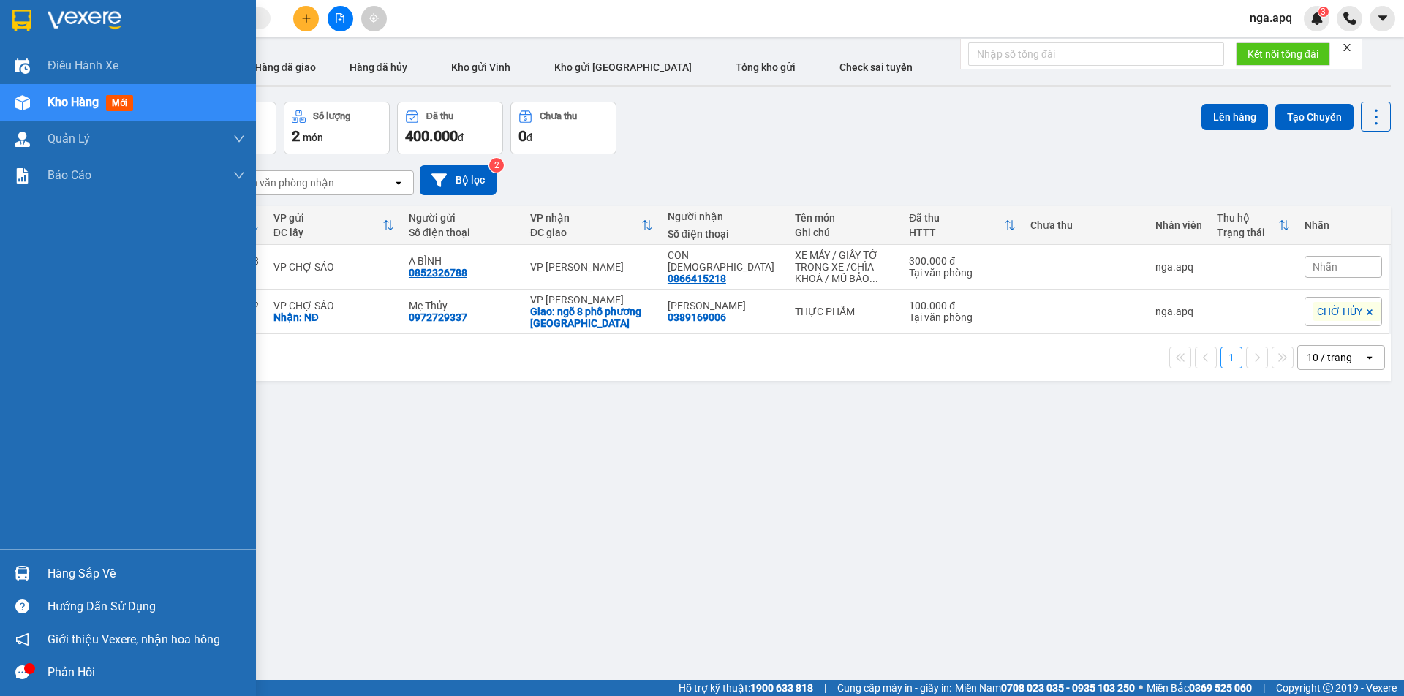  Describe the element at coordinates (438, 273) in the screenshot. I see `div: 0852326788` at that location.